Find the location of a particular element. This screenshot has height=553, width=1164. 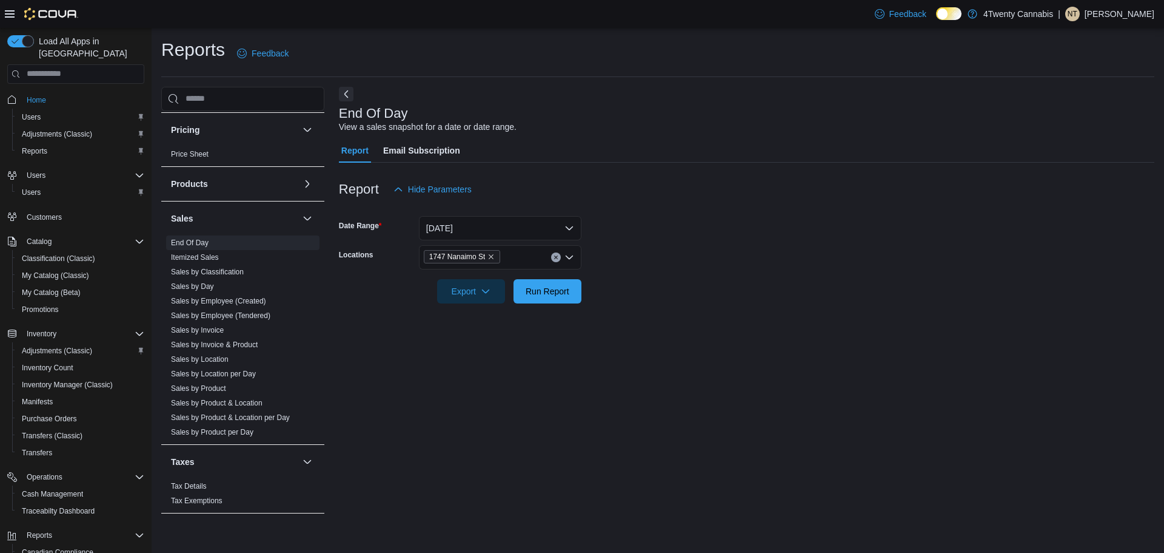

a: Sales by Invoice & Product is located at coordinates (214, 344).